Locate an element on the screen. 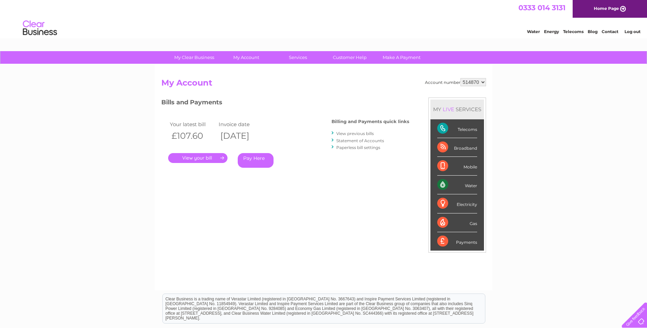  h4: Billing and Payments quick links is located at coordinates (371, 121).